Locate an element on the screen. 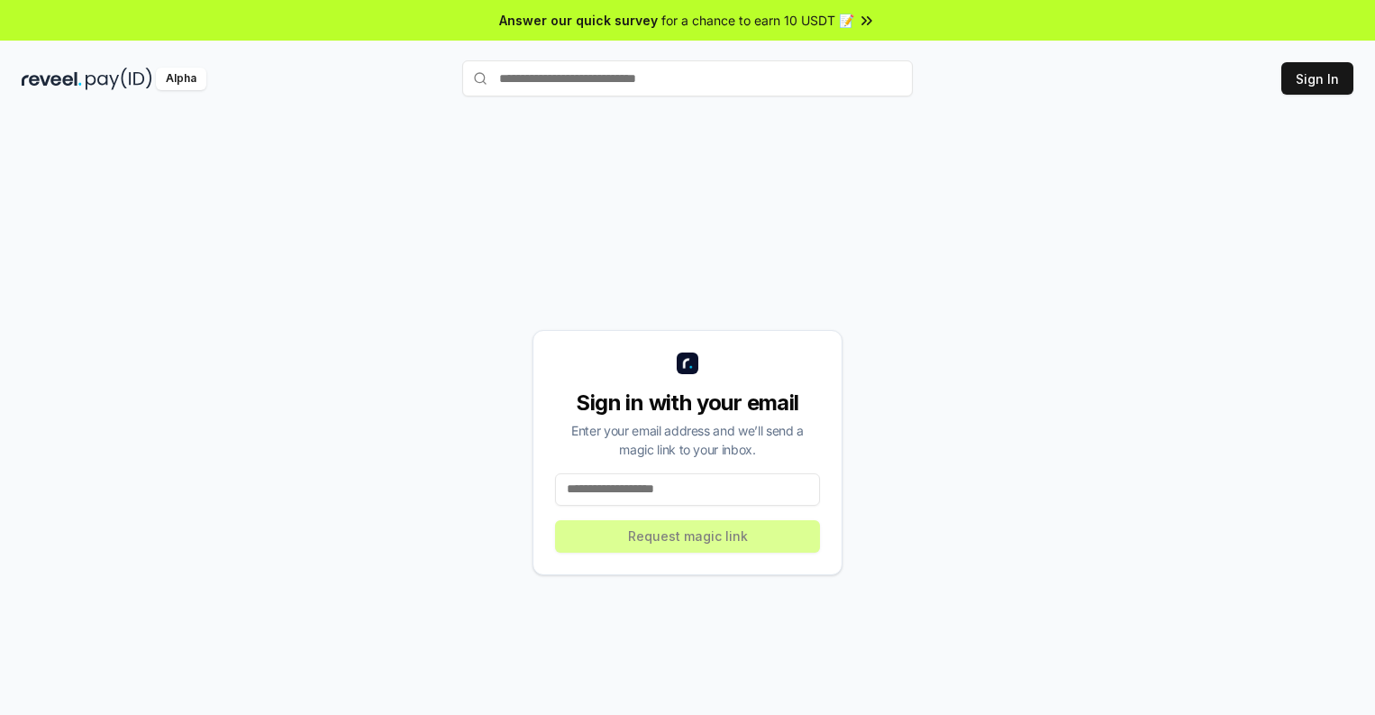 The image size is (1375, 715). div: Alpha is located at coordinates (181, 78).